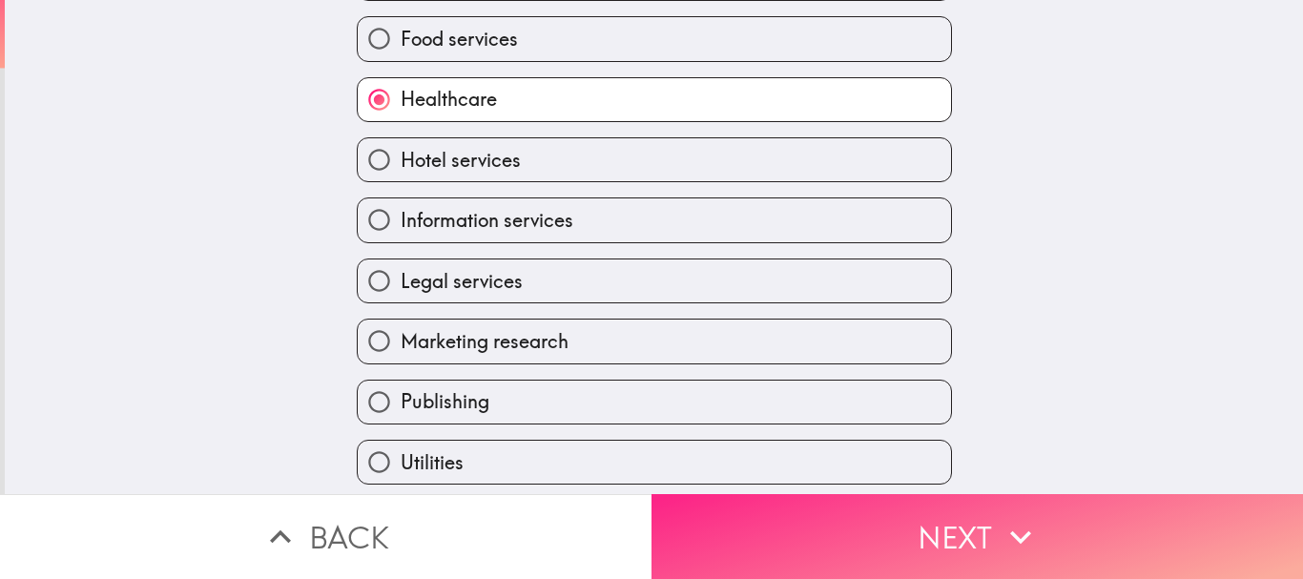  What do you see at coordinates (448, 99) in the screenshot?
I see `span: Healthcare` at bounding box center [448, 99].